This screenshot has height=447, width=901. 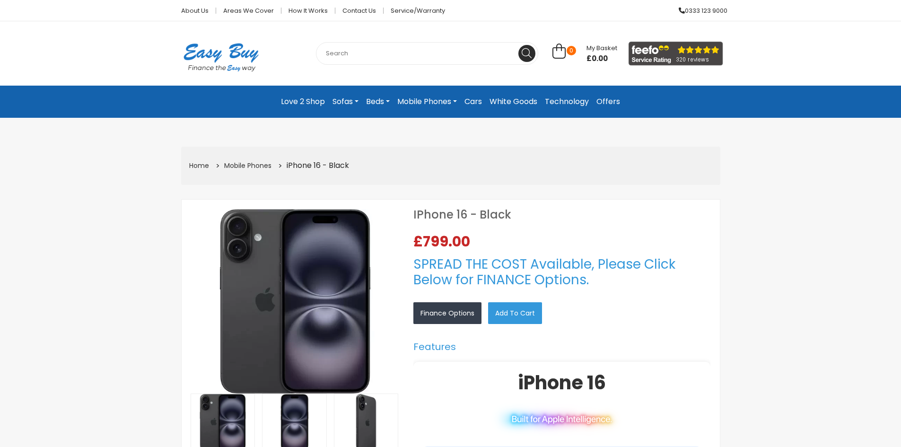 What do you see at coordinates (562, 347) in the screenshot?
I see `h5: Features` at bounding box center [562, 347].